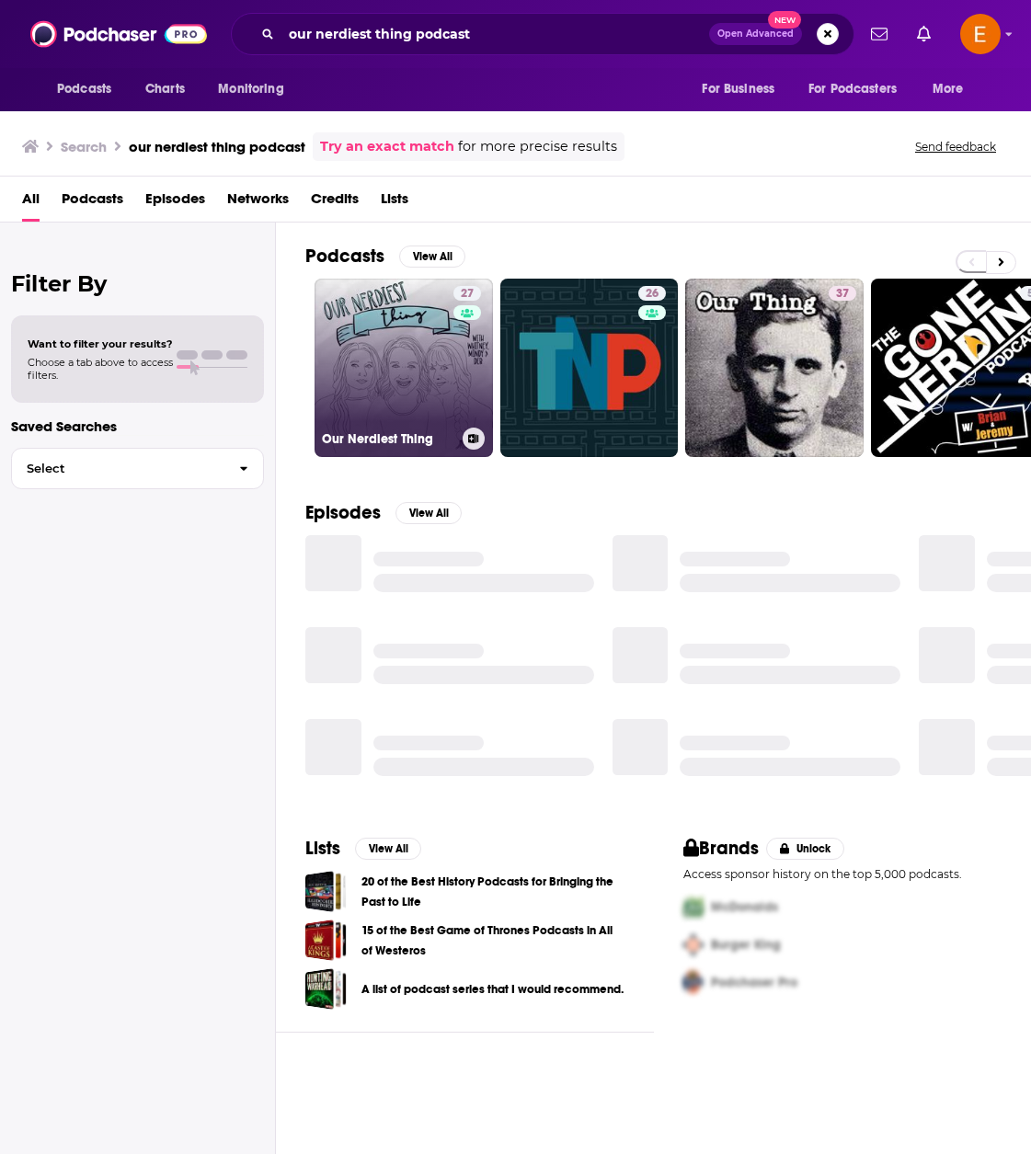  What do you see at coordinates (137, 468) in the screenshot?
I see `button: Select` at bounding box center [137, 468].